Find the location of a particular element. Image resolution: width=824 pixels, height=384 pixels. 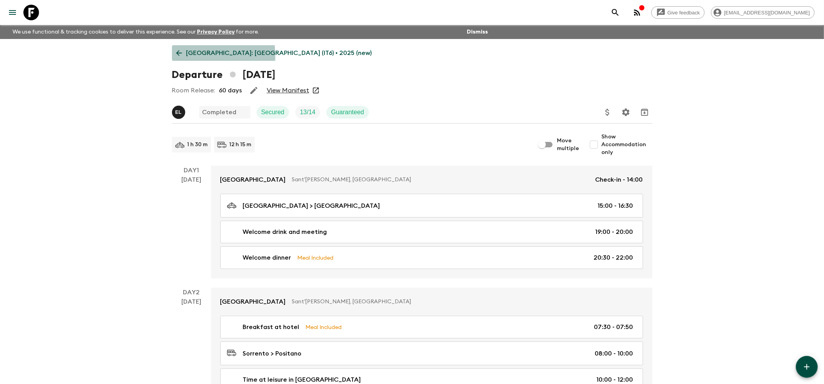

p: Completed is located at coordinates (220, 112).